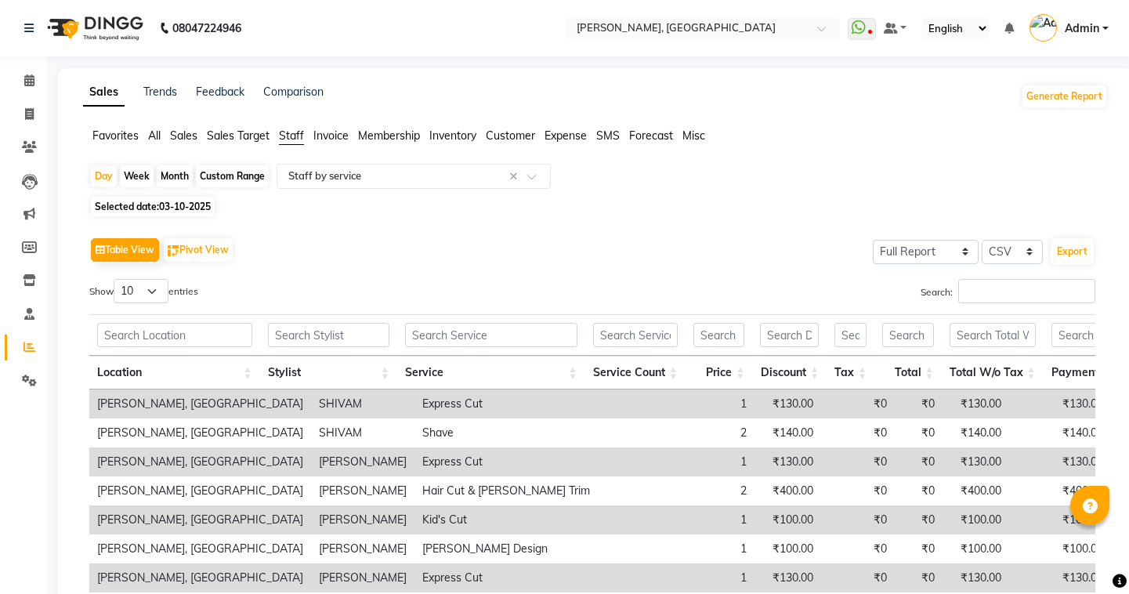 This screenshot has height=594, width=1129. What do you see at coordinates (175, 372) in the screenshot?
I see `th: Location: activate to sort column ascending` at bounding box center [175, 372].